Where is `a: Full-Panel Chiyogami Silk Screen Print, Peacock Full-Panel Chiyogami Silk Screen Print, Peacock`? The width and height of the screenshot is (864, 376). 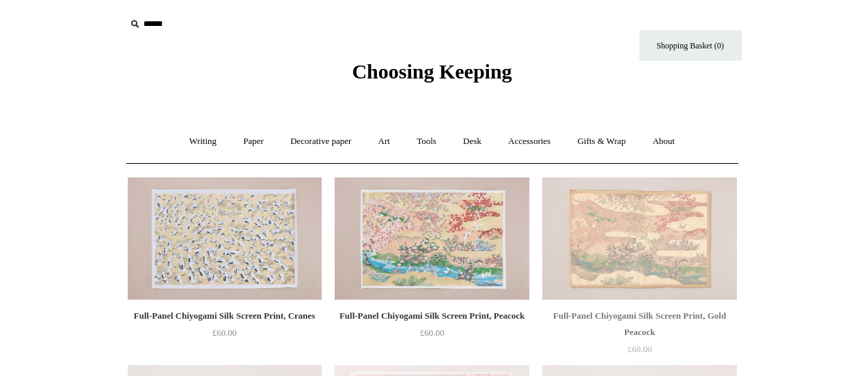 a: Full-Panel Chiyogami Silk Screen Print, Peacock Full-Panel Chiyogami Silk Screen Print, Peacock is located at coordinates (432, 239).